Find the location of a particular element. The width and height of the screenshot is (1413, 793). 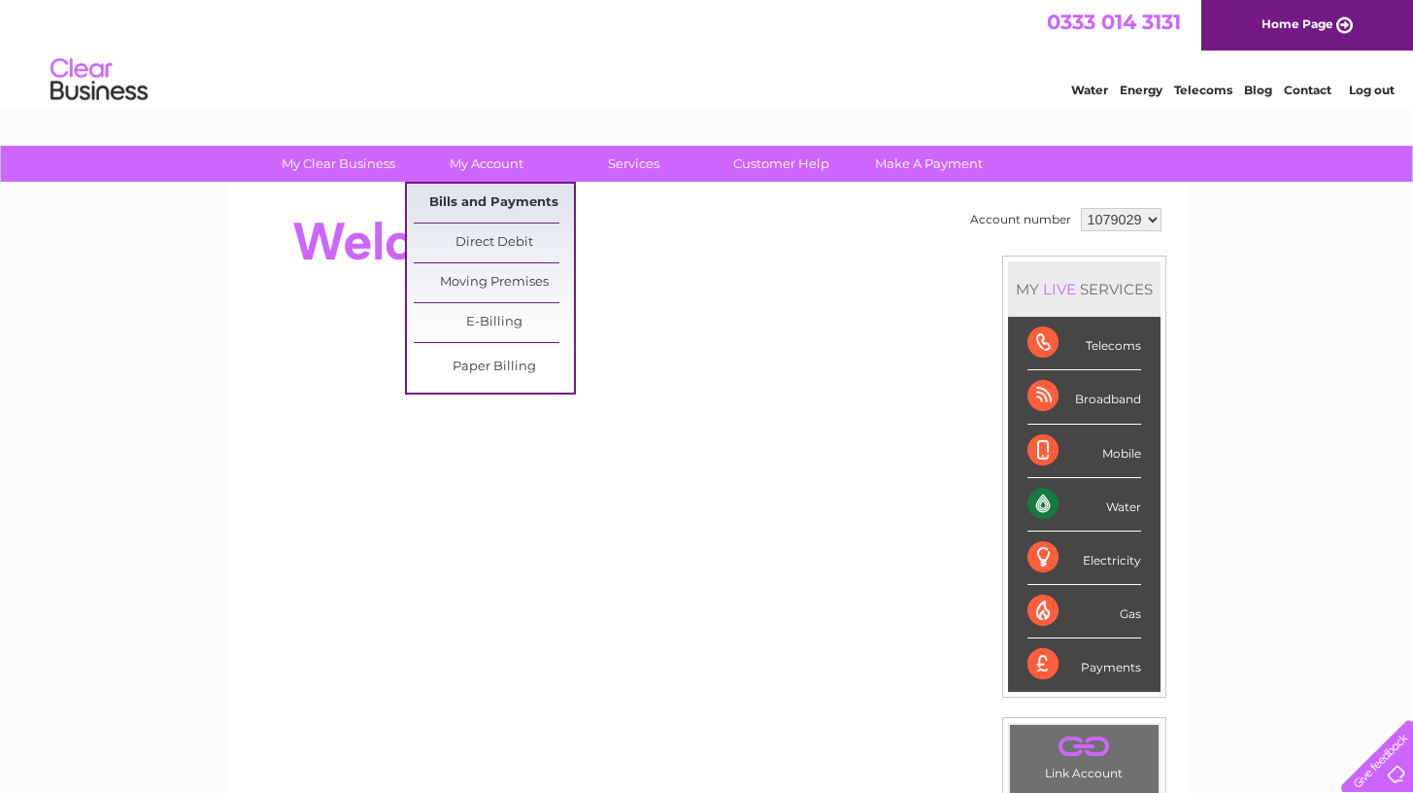

a: Paper Billing is located at coordinates (493, 367).